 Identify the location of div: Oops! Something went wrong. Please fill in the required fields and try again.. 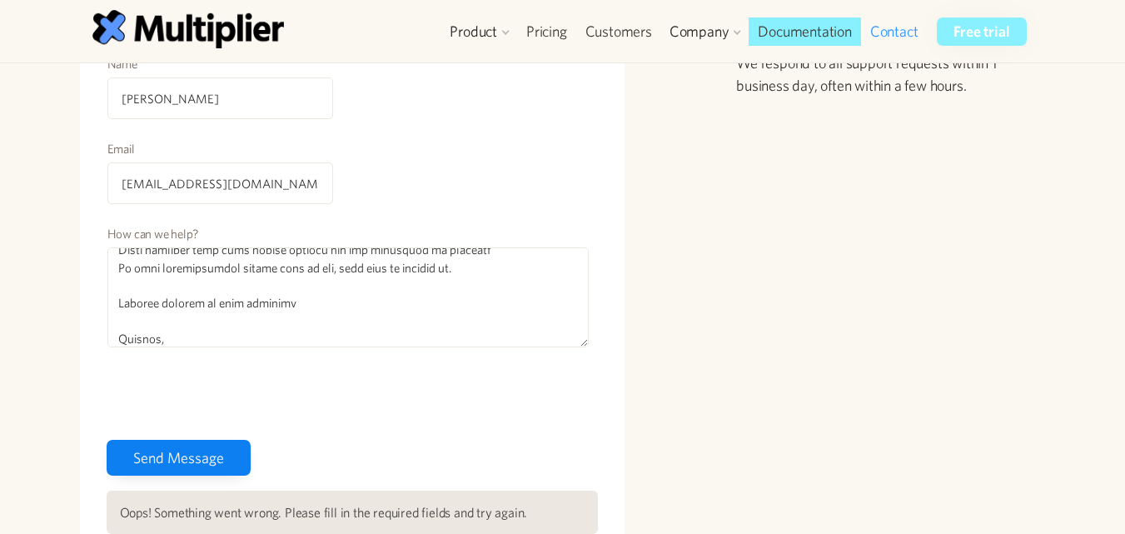
(352, 512).